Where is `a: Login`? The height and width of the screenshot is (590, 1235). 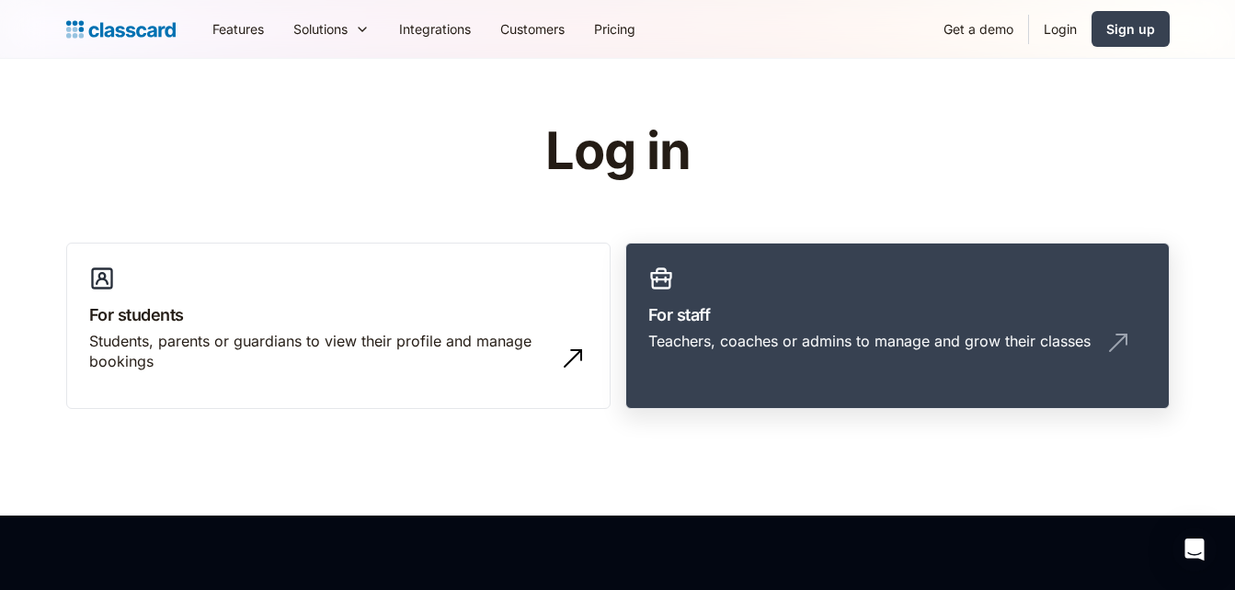
a: Login is located at coordinates (1060, 28).